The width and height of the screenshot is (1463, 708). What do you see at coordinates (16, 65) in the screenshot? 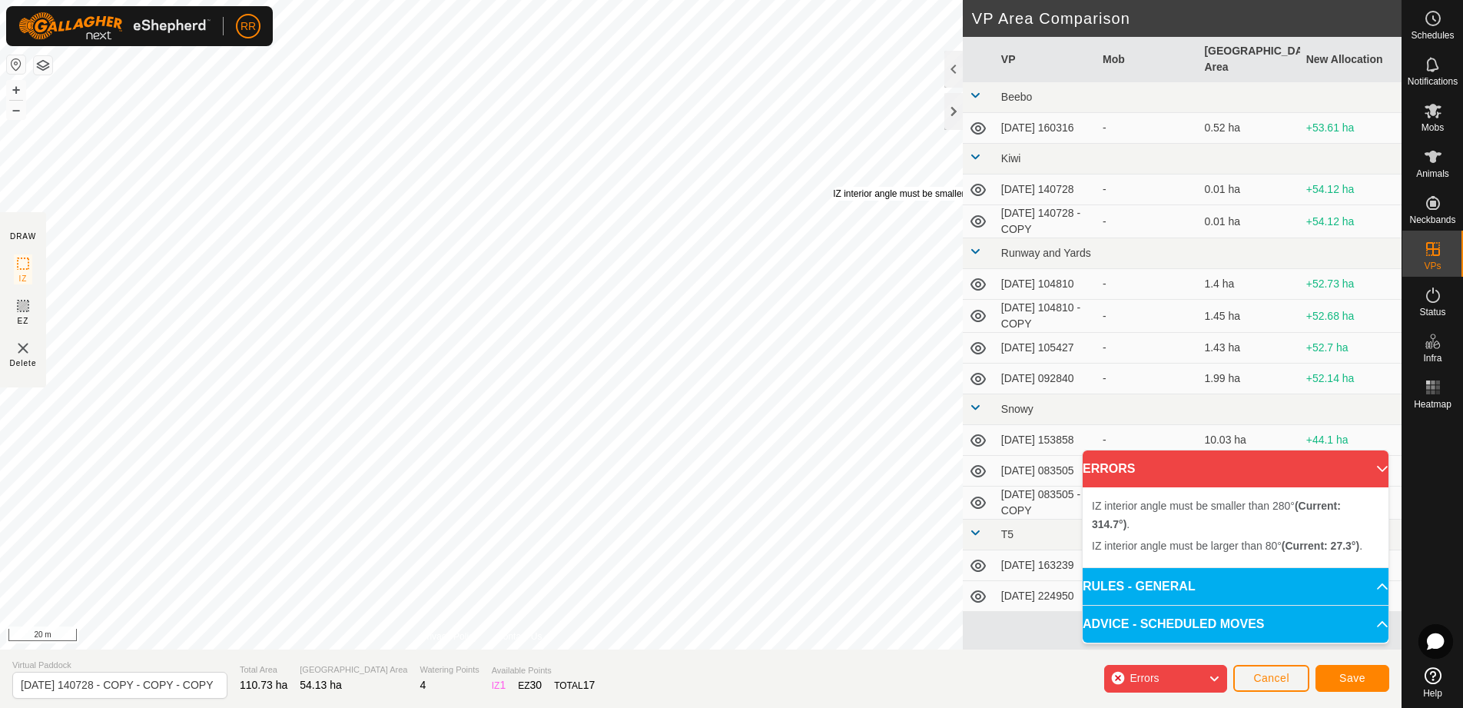
I see `button: Reset Map` at bounding box center [16, 65].